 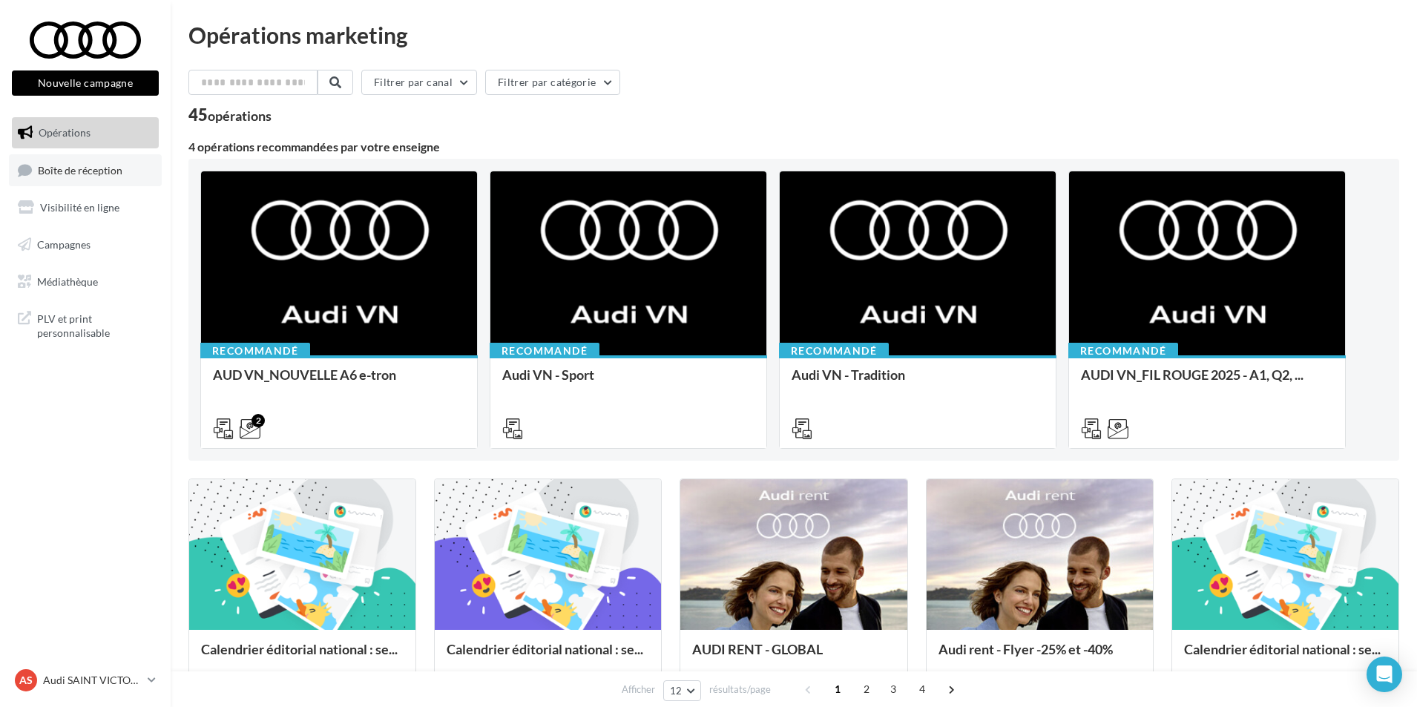 I want to click on span: Campagnes, so click(x=64, y=244).